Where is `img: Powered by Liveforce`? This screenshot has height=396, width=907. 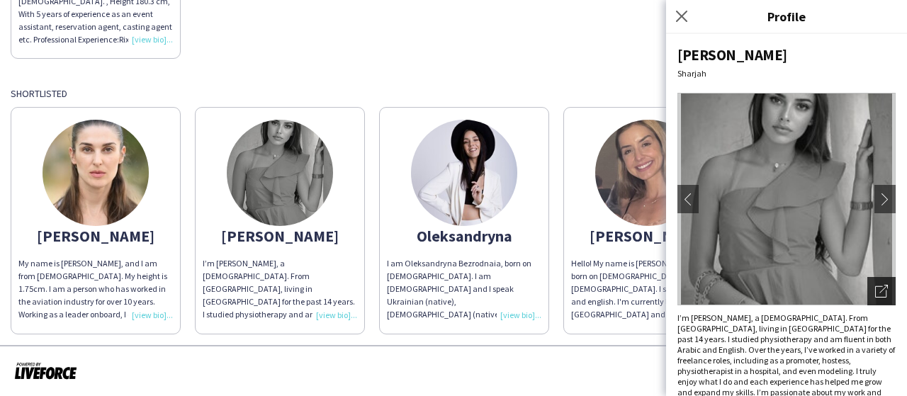 img: Powered by Liveforce is located at coordinates (45, 371).